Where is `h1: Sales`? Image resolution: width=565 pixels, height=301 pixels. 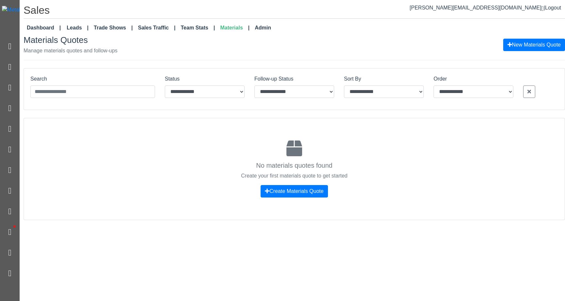
h1: Sales is located at coordinates (294, 11).